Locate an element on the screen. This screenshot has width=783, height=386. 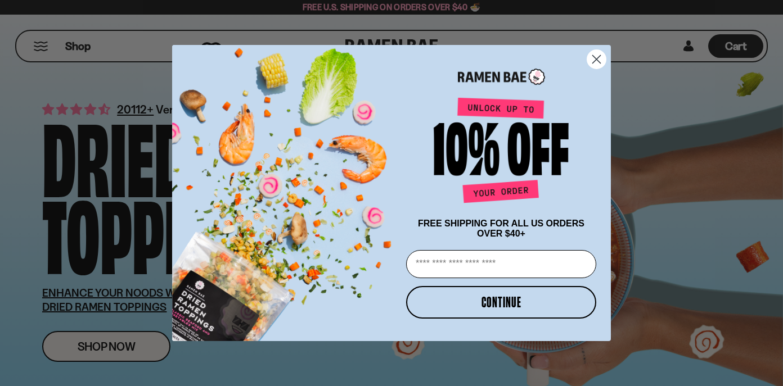
img: Unlock up to 10% off is located at coordinates (501, 152).